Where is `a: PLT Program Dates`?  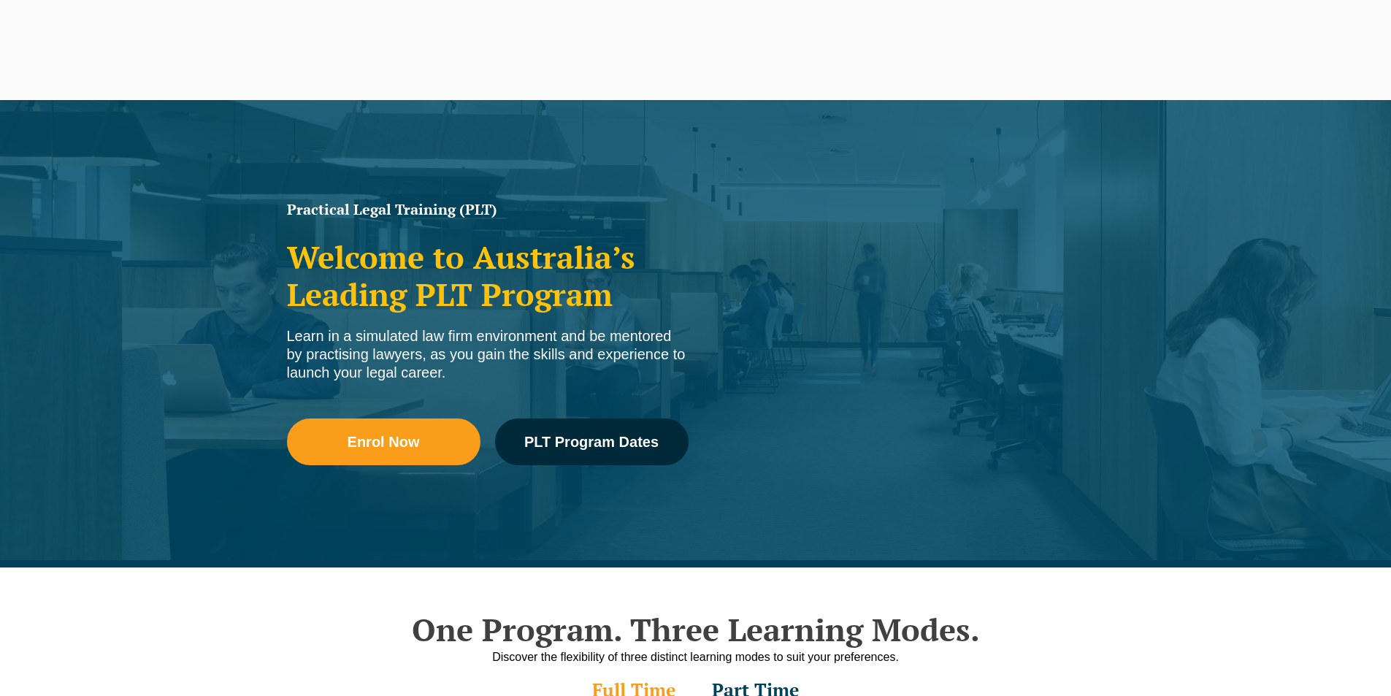
a: PLT Program Dates is located at coordinates (591, 442).